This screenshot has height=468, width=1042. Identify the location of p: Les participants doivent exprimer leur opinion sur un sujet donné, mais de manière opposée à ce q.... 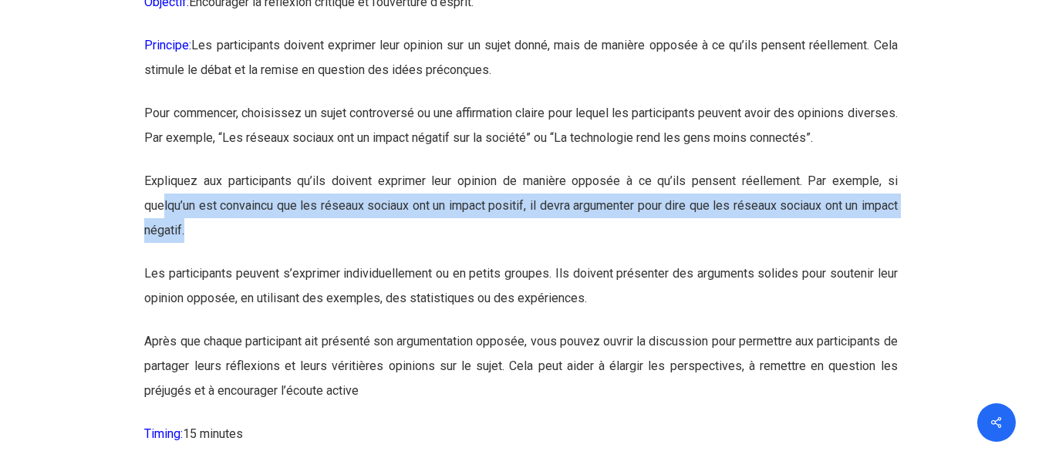
(521, 67).